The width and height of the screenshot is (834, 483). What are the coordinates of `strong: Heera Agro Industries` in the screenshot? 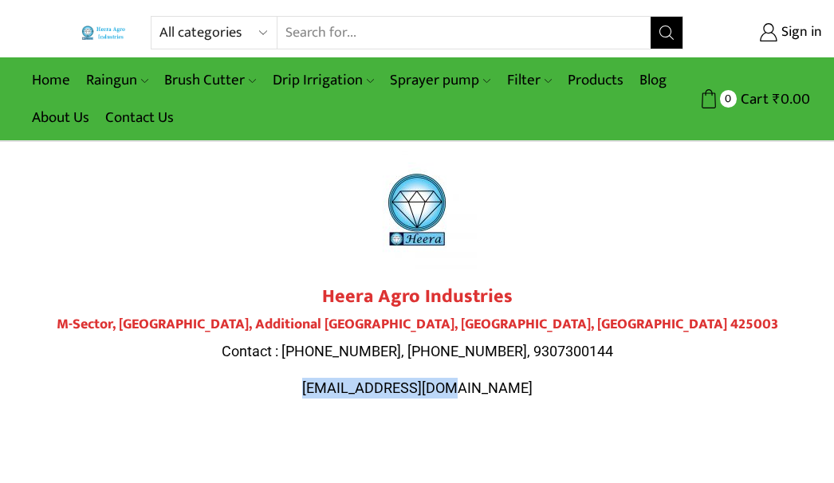 It's located at (417, 297).